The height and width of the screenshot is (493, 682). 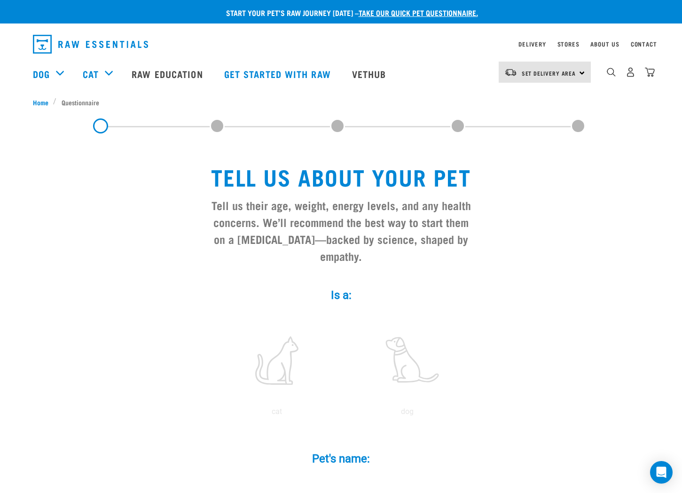 I want to click on img: Raw Essentials Logo, so click(x=90, y=44).